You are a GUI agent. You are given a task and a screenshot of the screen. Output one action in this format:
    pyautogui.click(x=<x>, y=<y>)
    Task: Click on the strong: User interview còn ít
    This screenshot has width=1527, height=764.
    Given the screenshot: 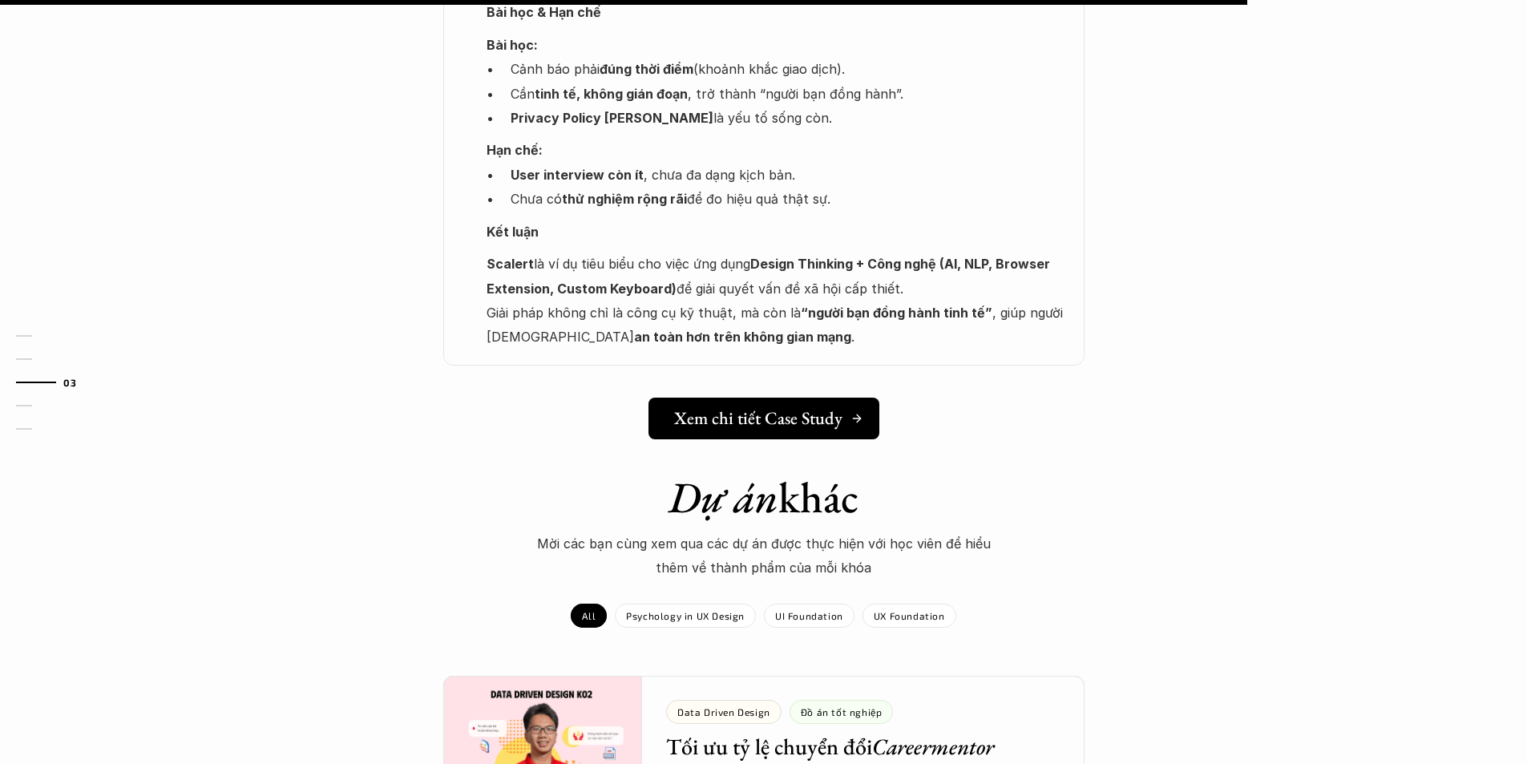 What is the action you would take?
    pyautogui.click(x=577, y=175)
    